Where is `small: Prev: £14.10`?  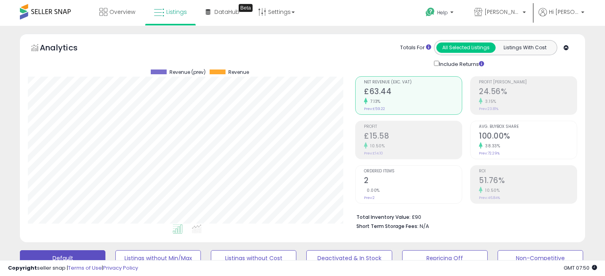
small: Prev: £14.10 is located at coordinates (373, 154).